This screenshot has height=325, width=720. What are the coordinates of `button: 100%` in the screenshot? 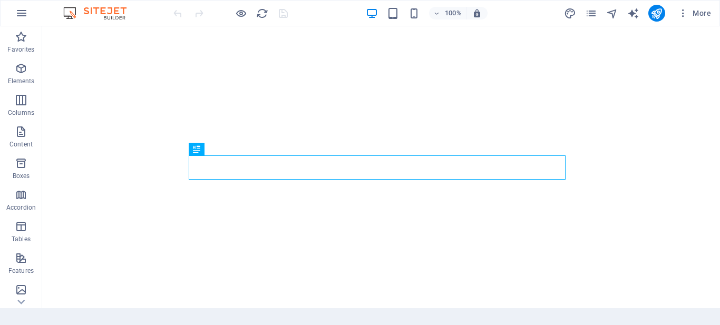 It's located at (448, 13).